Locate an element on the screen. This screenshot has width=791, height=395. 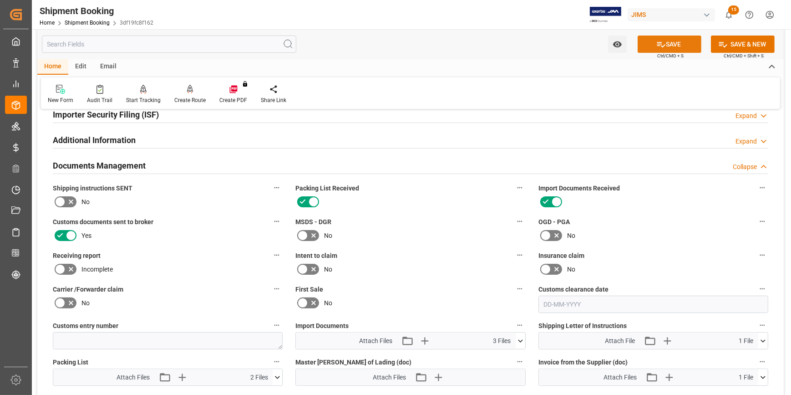
span: Invoice from the Supplier (doc) is located at coordinates (583, 362).